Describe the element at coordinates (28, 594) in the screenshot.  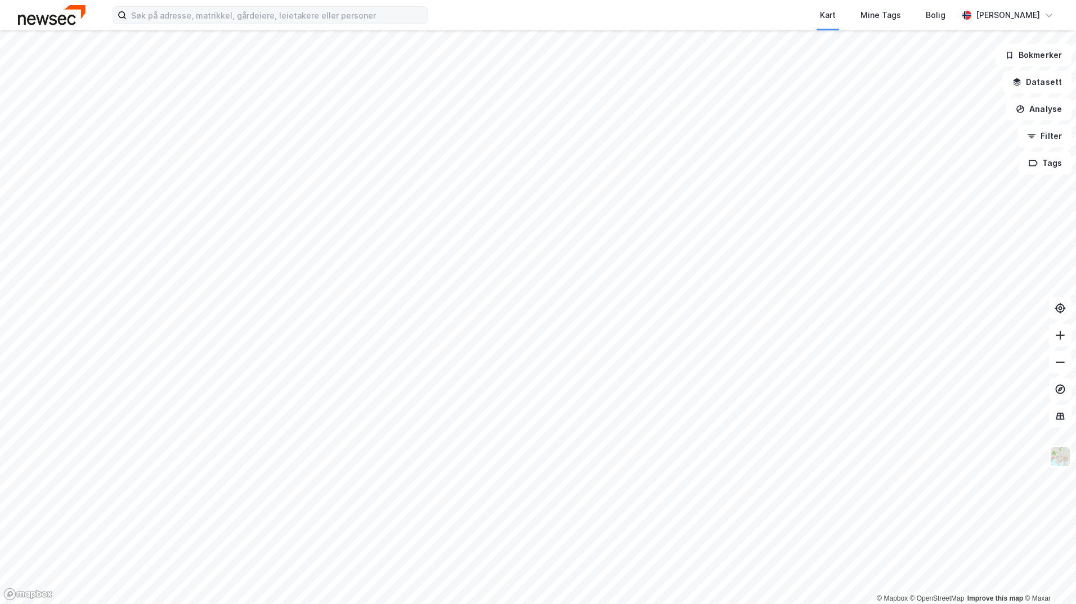
I see `a: Mapbox homepage` at that location.